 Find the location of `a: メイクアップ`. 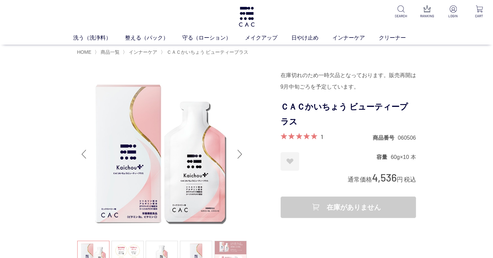

a: メイクアップ is located at coordinates (268, 38).